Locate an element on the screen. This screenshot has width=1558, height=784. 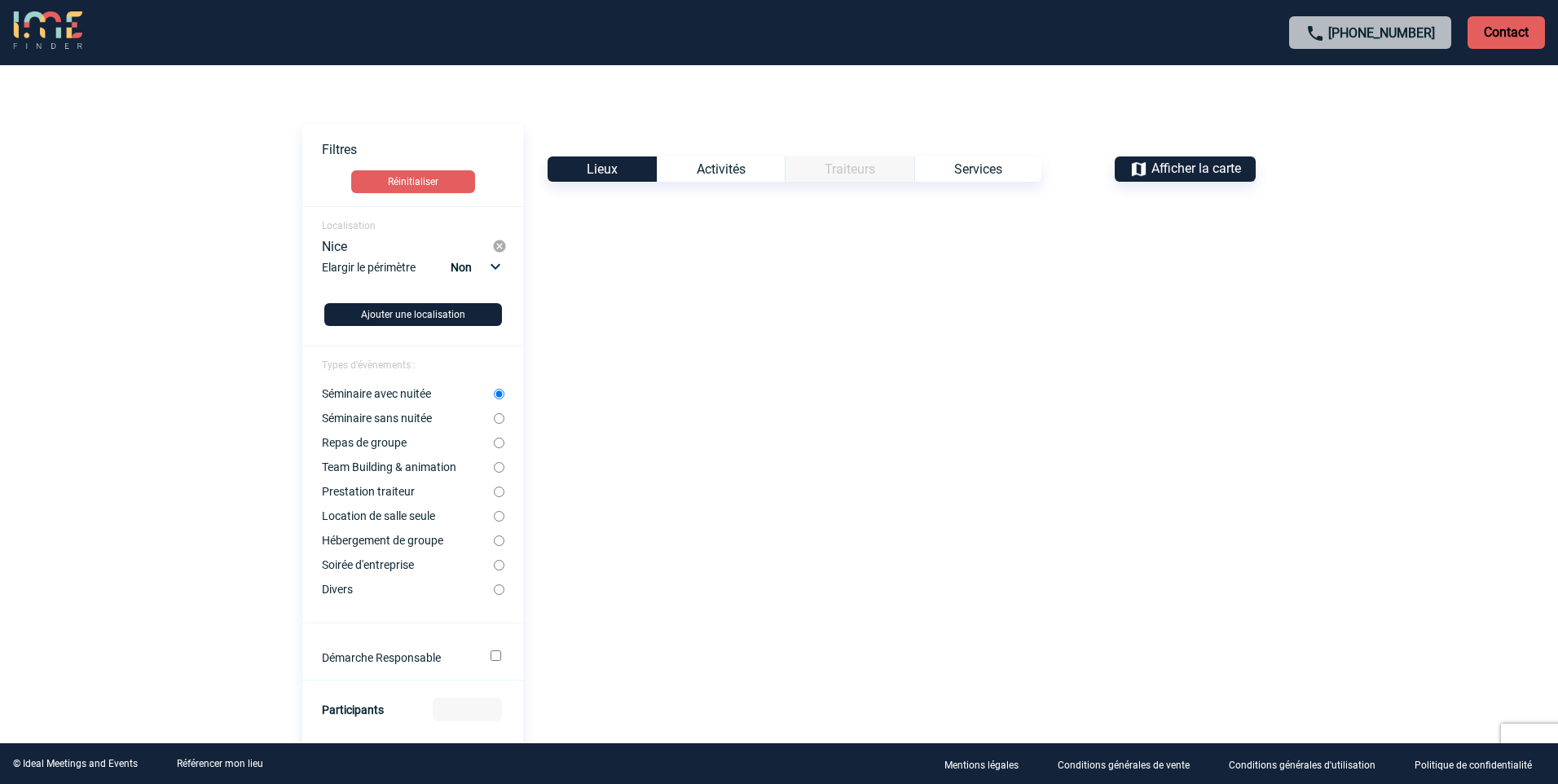
label: Divers is located at coordinates (408, 589).